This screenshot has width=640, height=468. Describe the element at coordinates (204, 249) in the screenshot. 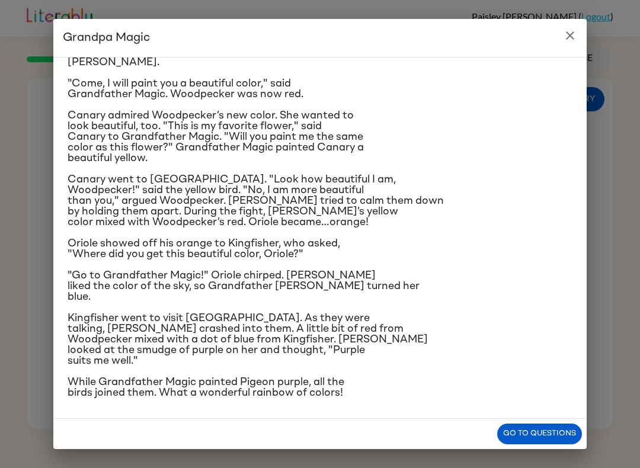

I see `span: Oriole showed off his orange to Kingfisher, who asked, "Where did you get this beautiful color, O...` at that location.